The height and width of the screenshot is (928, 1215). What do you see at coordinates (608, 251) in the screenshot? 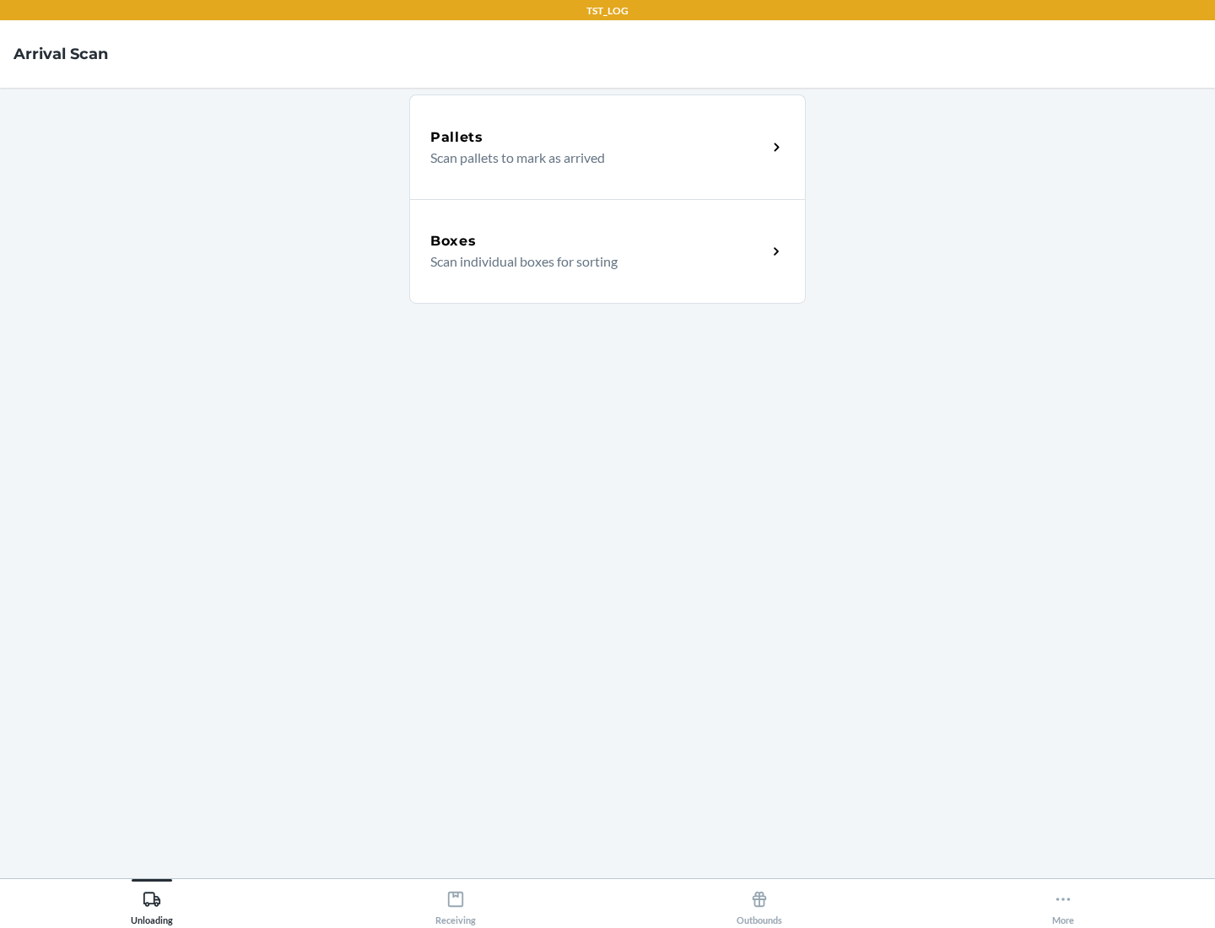
I see `a: BoxesScan individual boxes for sorting` at bounding box center [608, 251].